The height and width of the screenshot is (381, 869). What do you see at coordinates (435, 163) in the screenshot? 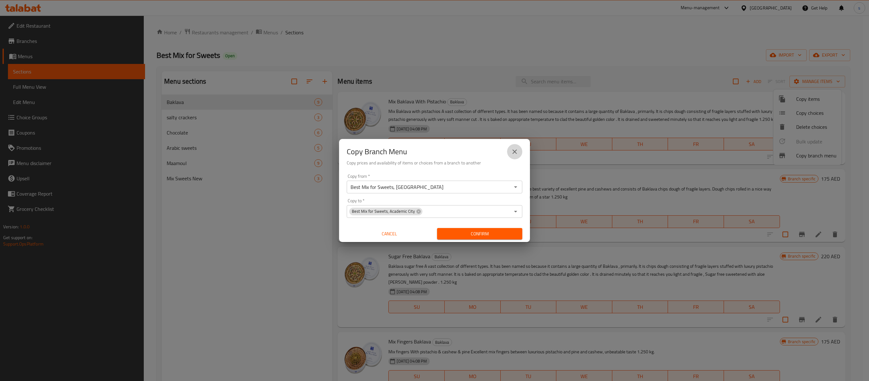
I see `h6: Copy prices and availability of items or choices from a branch to another` at bounding box center [435, 163].